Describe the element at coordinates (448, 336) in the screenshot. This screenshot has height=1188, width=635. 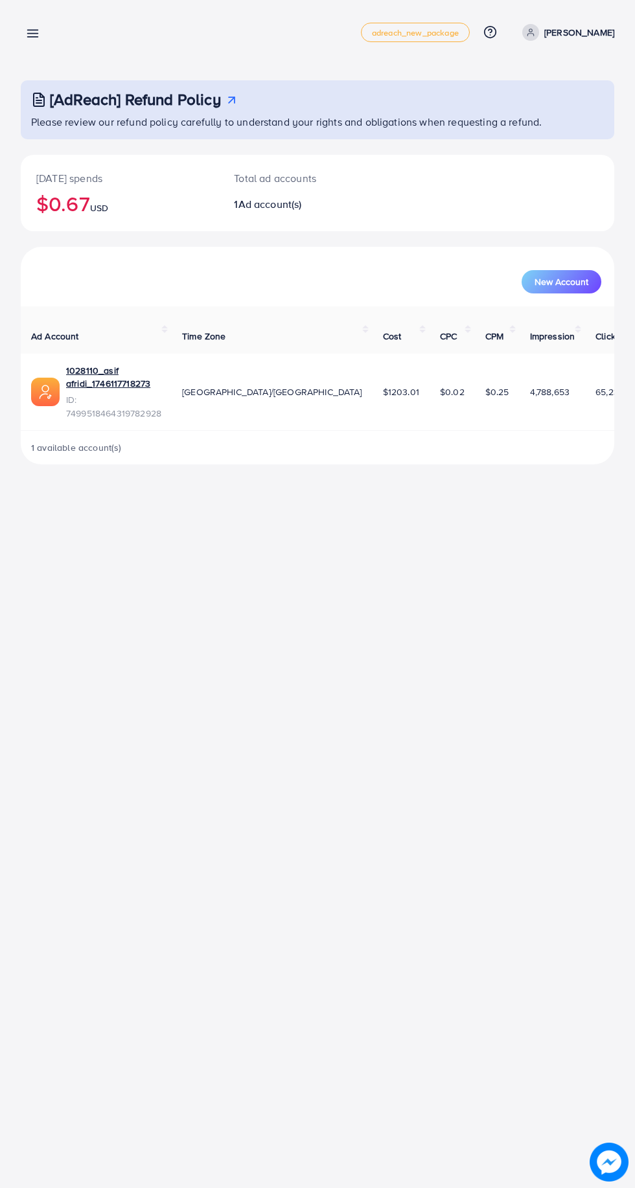
I see `span: CPC` at that location.